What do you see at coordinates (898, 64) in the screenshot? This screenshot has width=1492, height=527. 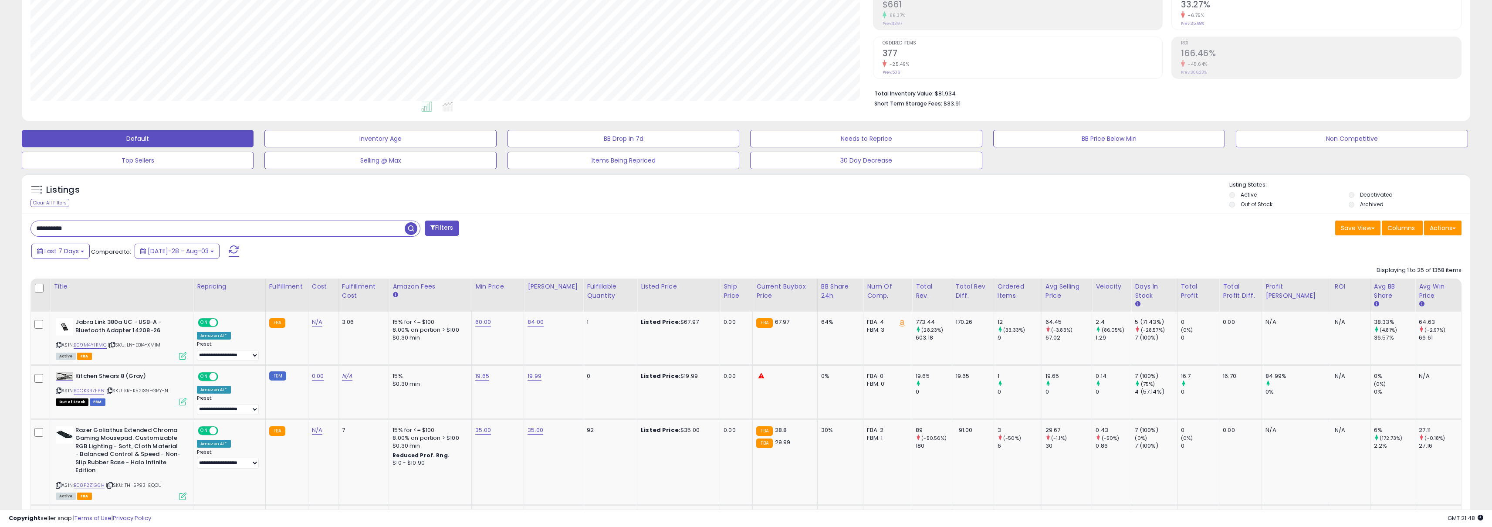 I see `small: -25.49%` at bounding box center [898, 64].